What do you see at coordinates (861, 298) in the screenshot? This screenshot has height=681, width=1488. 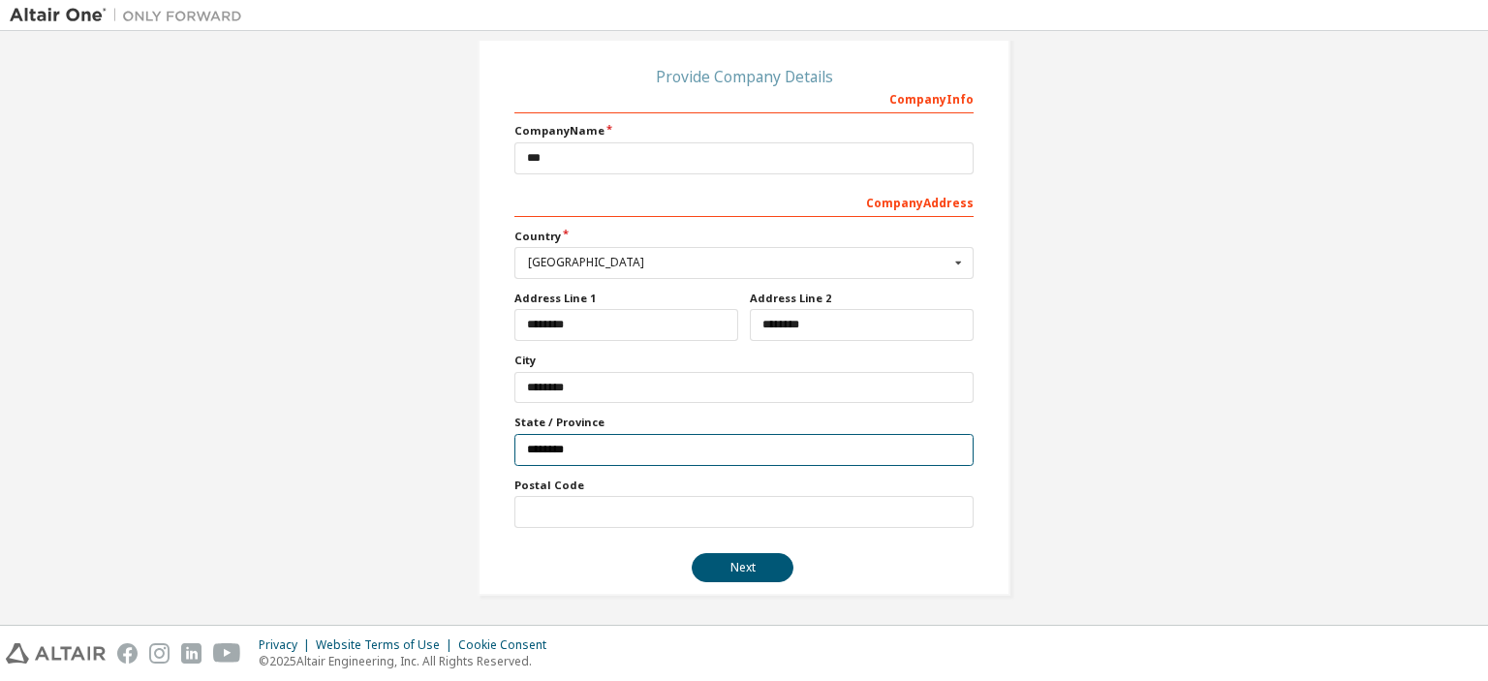 I see `label: Address Line 2` at bounding box center [861, 298].